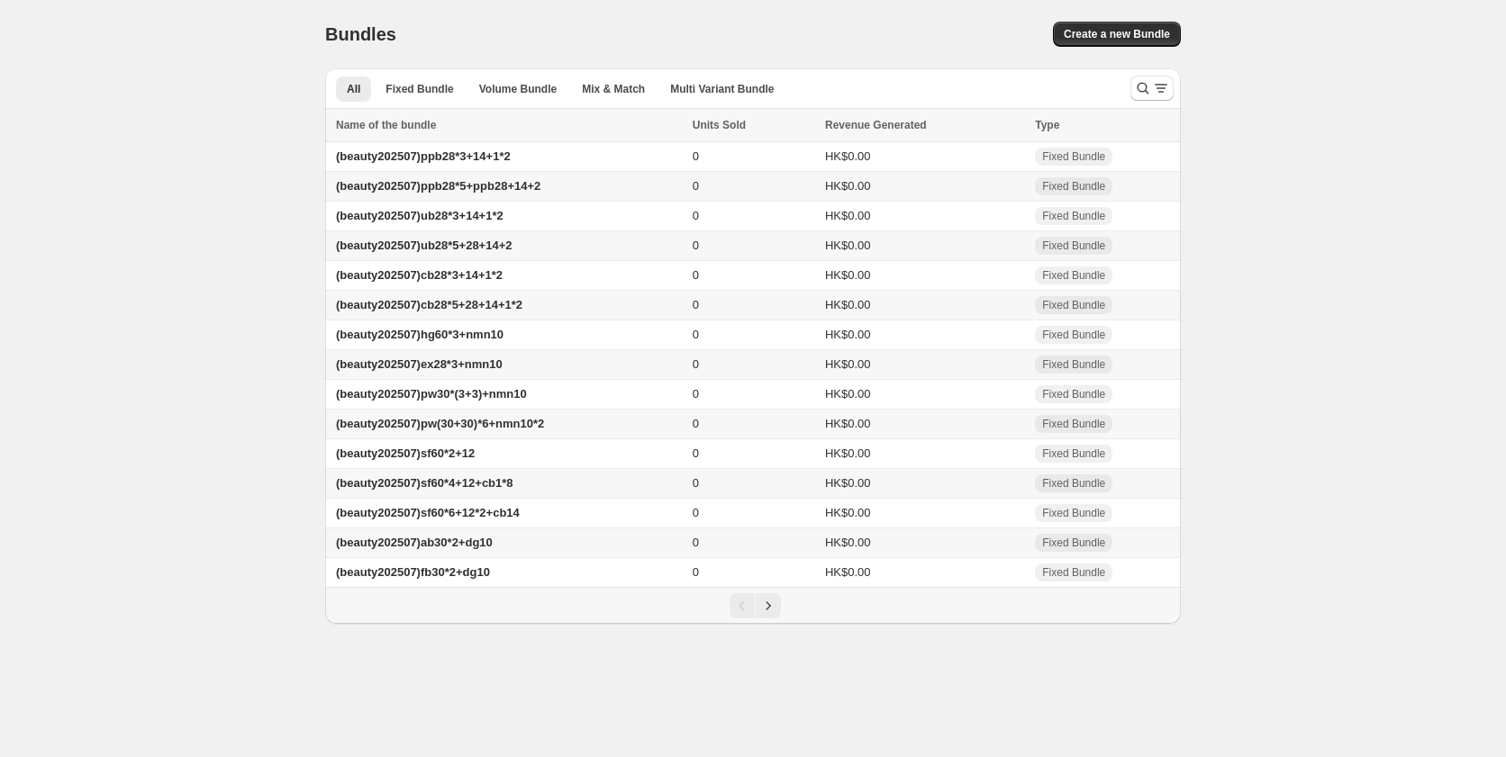 This screenshot has width=1506, height=757. What do you see at coordinates (353, 89) in the screenshot?
I see `span: All` at bounding box center [353, 89].